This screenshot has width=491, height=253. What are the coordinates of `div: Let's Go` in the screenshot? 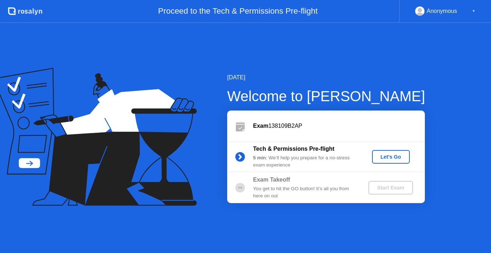 It's located at (391, 157).